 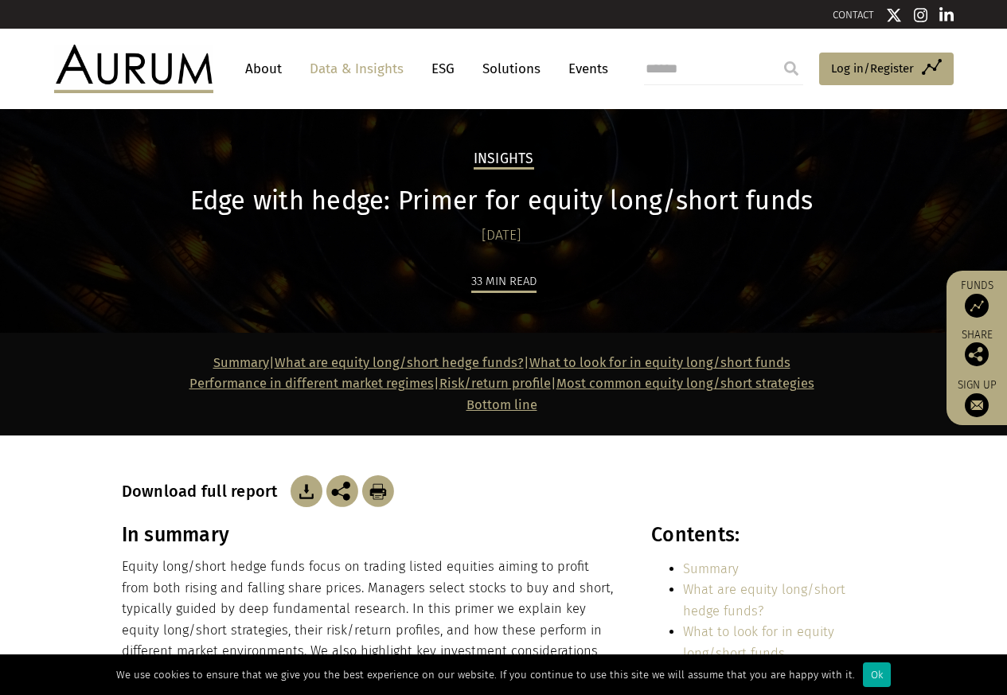 I want to click on h3: In summary, so click(x=369, y=535).